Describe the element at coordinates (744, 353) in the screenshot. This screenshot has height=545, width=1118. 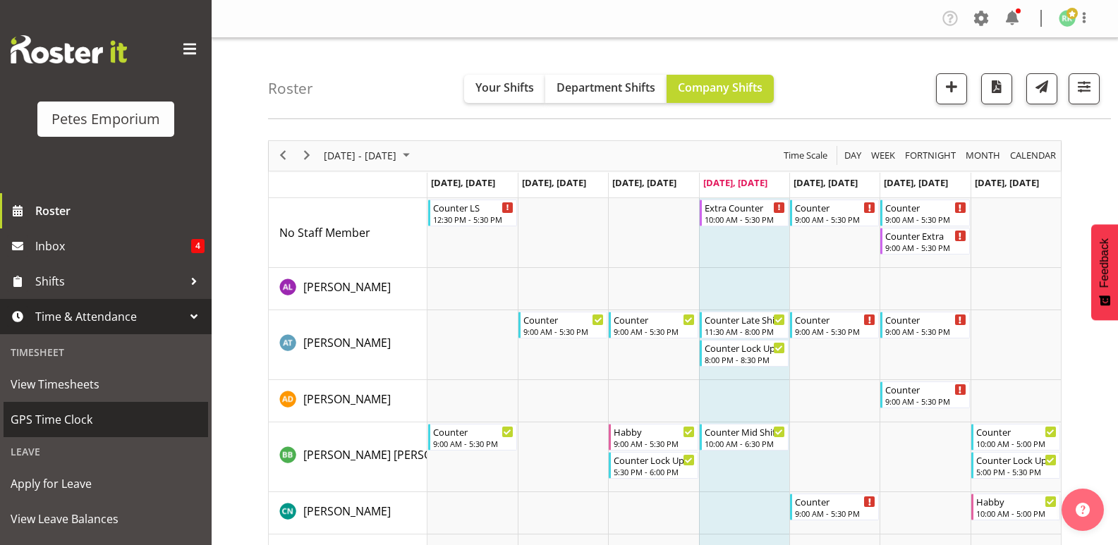
I see `div: Alex-Micheal Taniwha"s event - Counter Lock Up Begin From Thursday, August 14, 2025 at 8:00:00 PM...` at that location.